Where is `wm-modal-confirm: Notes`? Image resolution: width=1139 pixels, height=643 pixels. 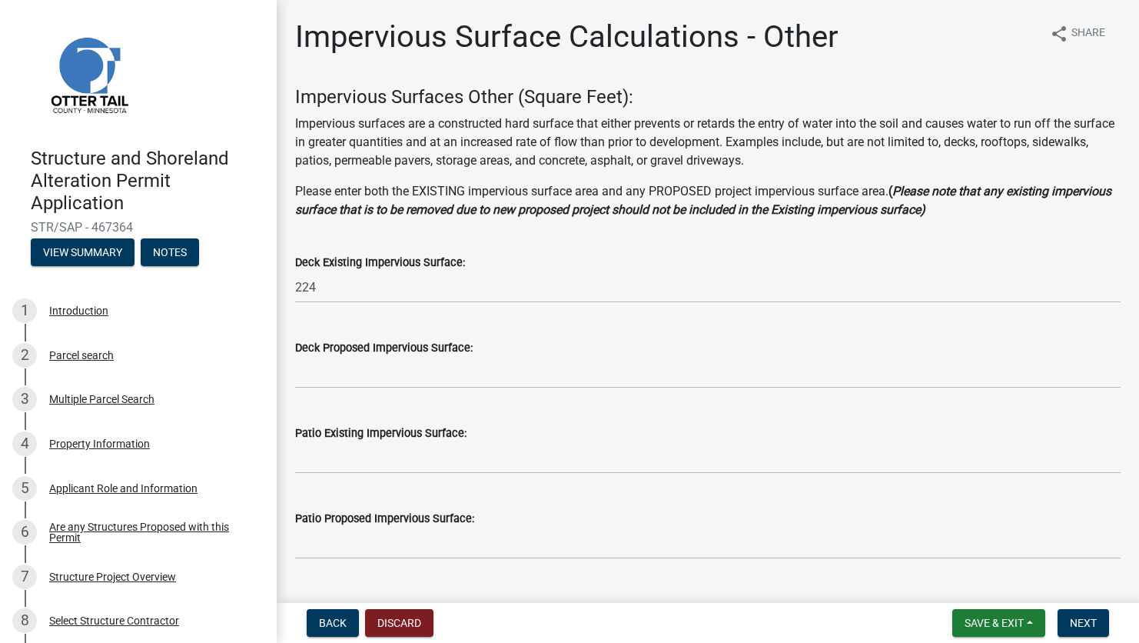
wm-modal-confirm: Notes is located at coordinates (170, 254).